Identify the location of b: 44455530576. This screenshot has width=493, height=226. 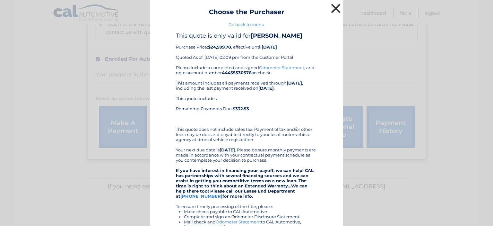
(236, 73).